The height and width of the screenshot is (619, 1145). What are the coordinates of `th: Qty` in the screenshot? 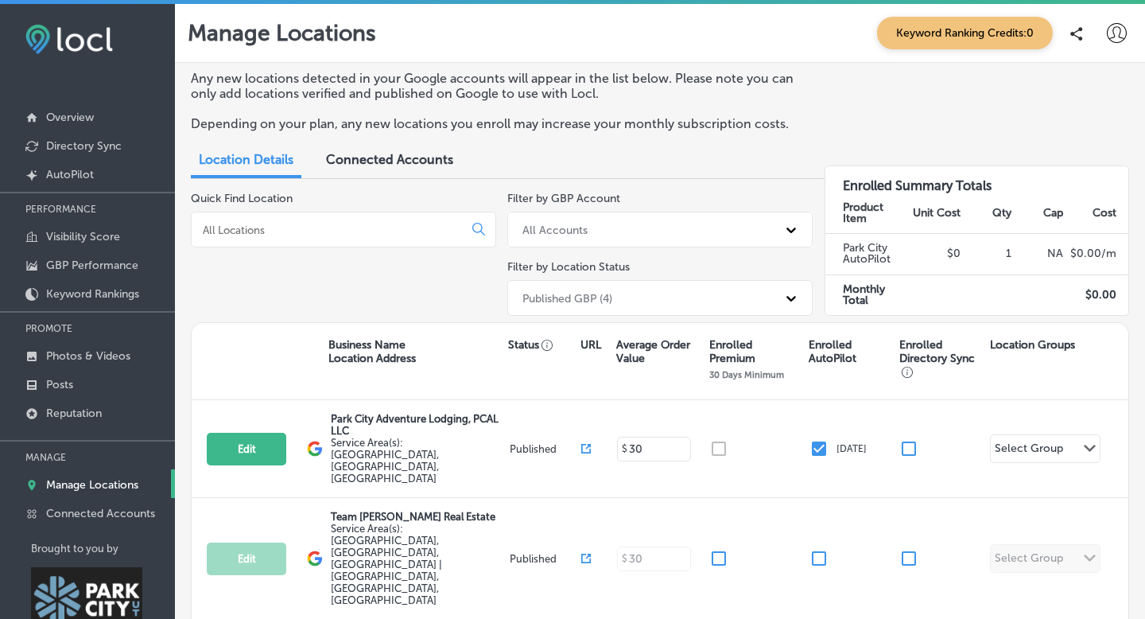 It's located at (987, 213).